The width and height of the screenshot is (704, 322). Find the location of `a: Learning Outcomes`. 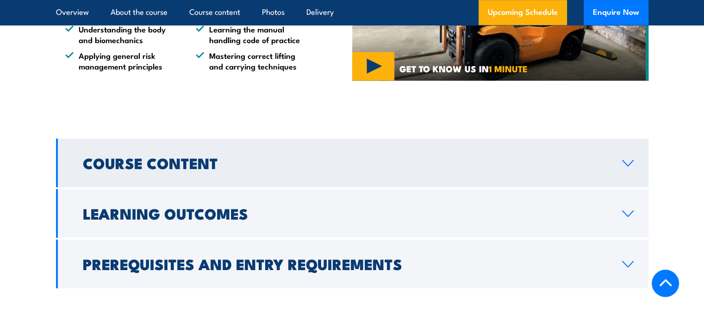

a: Learning Outcomes is located at coordinates (352, 213).